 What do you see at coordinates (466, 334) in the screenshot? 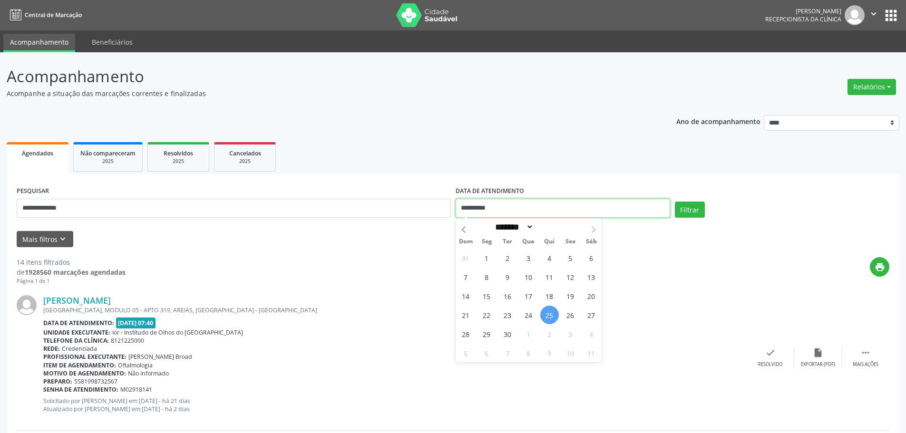
I see `span: Setembro 28, 2025` at bounding box center [466, 334].